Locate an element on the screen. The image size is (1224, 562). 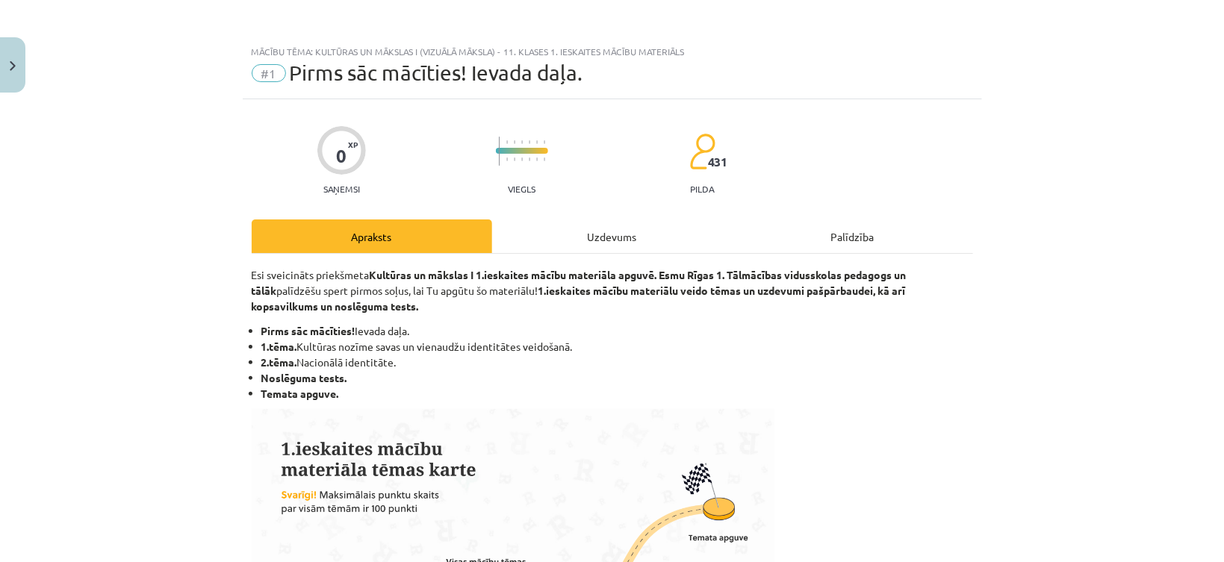
span: Pirms sāc mācīties! Ievada daļa. is located at coordinates (436, 72).